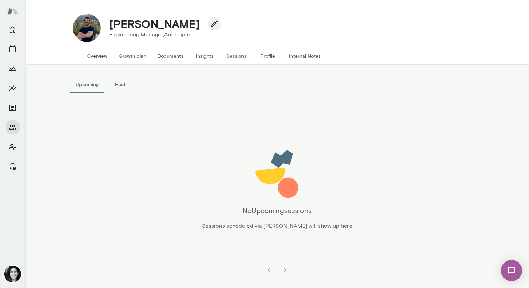 The width and height of the screenshot is (529, 288). What do you see at coordinates (87, 84) in the screenshot?
I see `button: Upcoming` at bounding box center [87, 84].